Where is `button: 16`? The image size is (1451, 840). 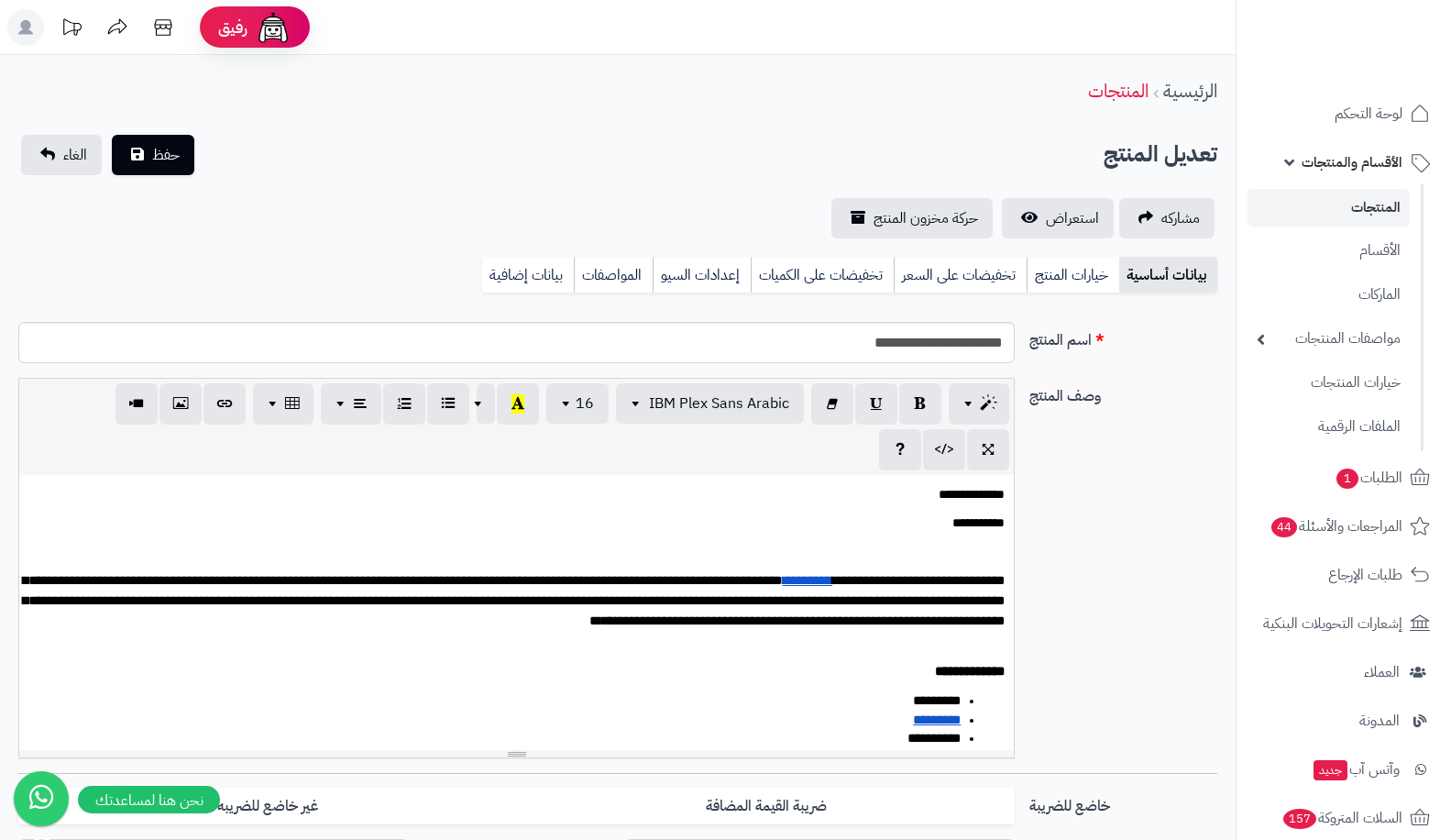 button: 16 is located at coordinates (578, 403).